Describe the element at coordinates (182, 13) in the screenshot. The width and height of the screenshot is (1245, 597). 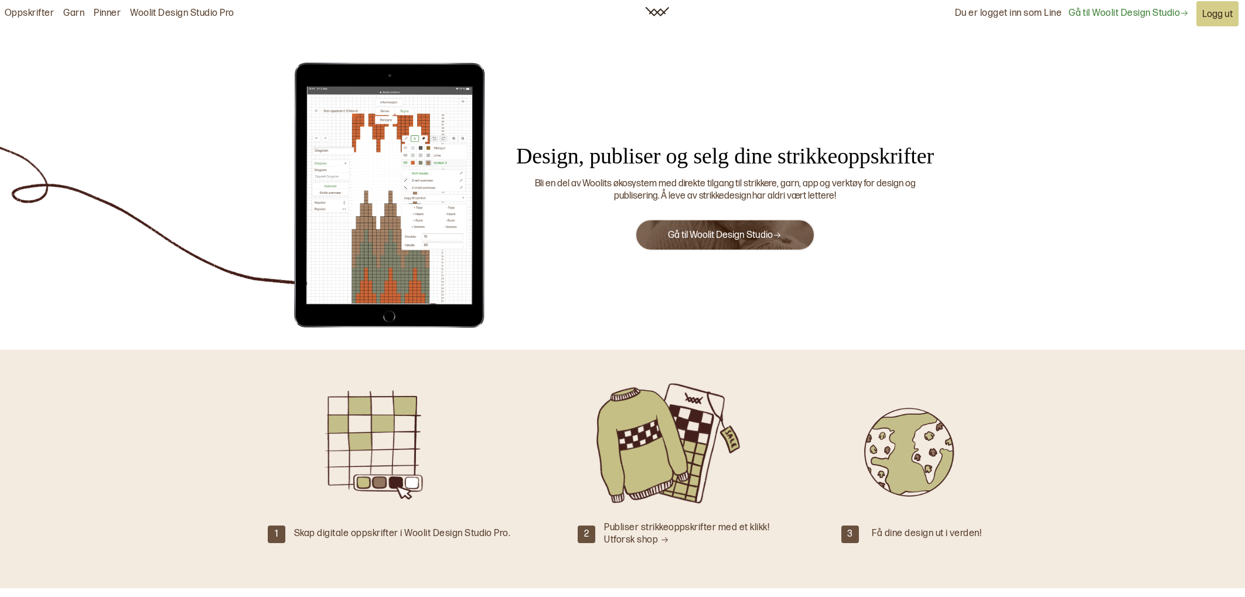
I see `a: Woolit Design Studio Pro` at that location.